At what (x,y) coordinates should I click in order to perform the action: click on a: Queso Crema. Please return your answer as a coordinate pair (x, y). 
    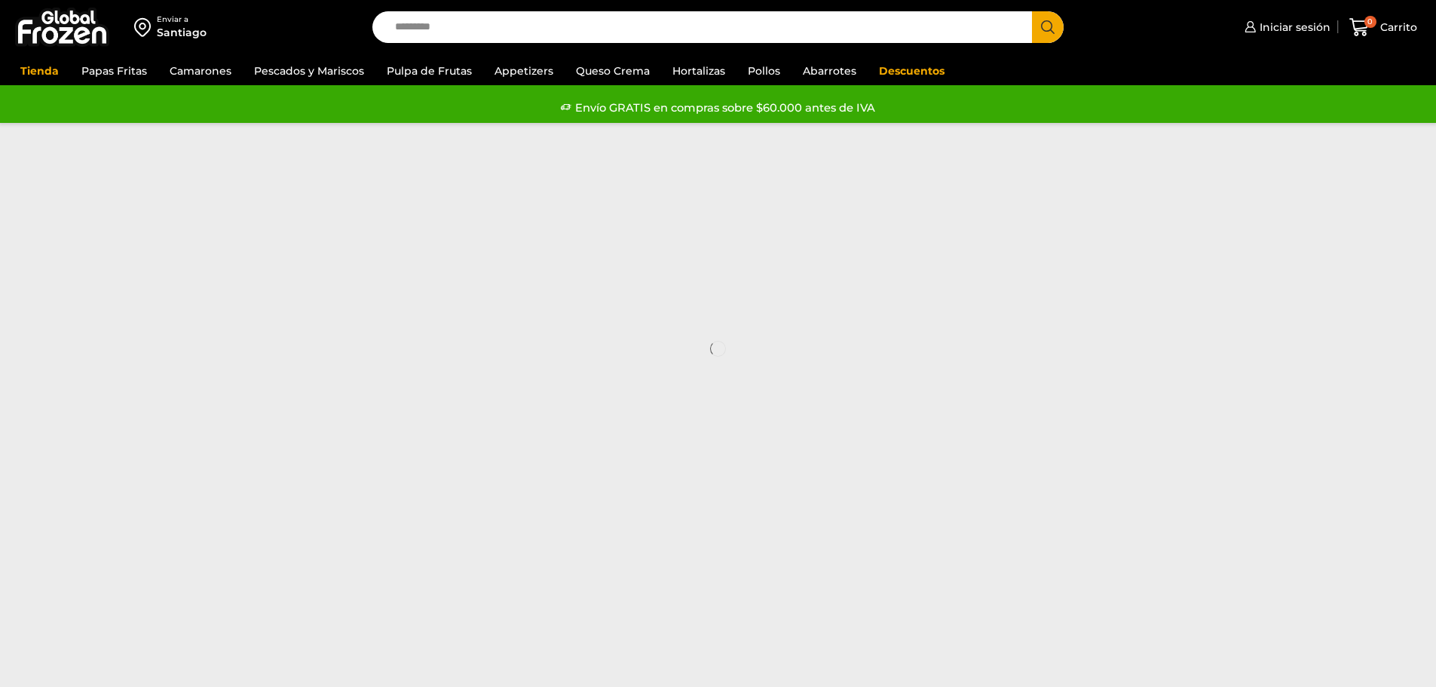
    Looking at the image, I should click on (613, 71).